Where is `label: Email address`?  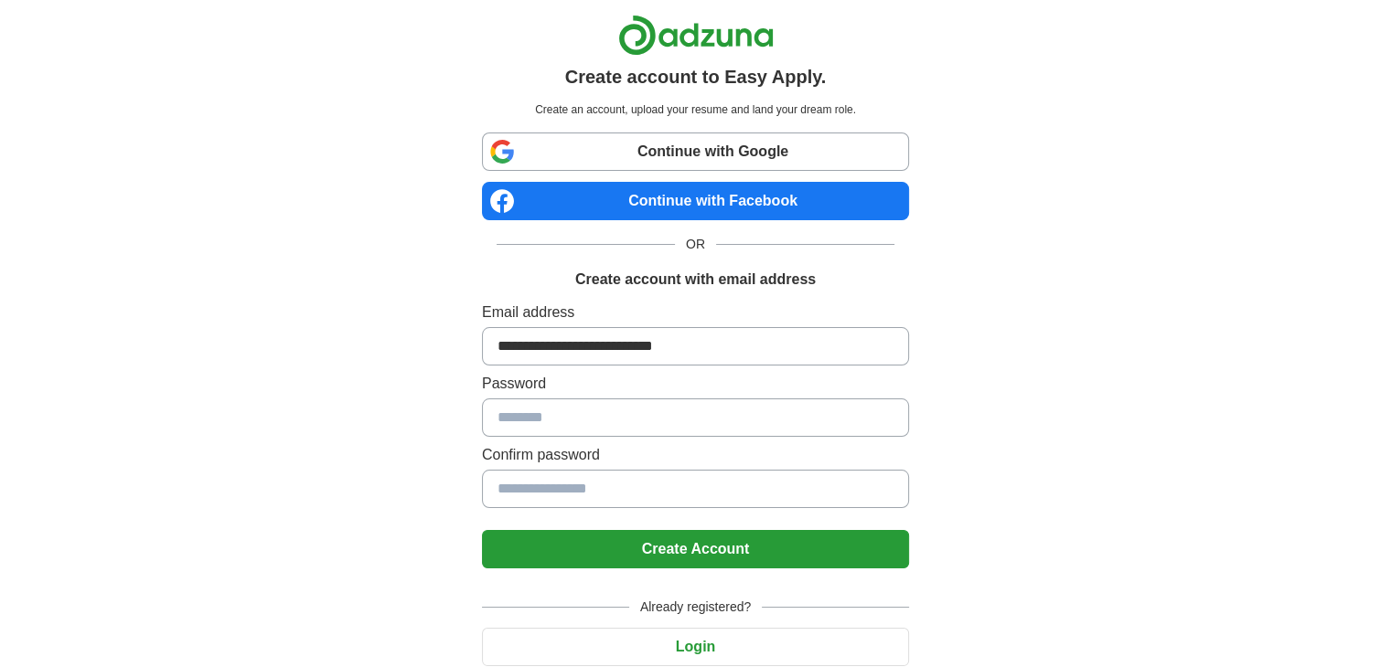 label: Email address is located at coordinates (695, 313).